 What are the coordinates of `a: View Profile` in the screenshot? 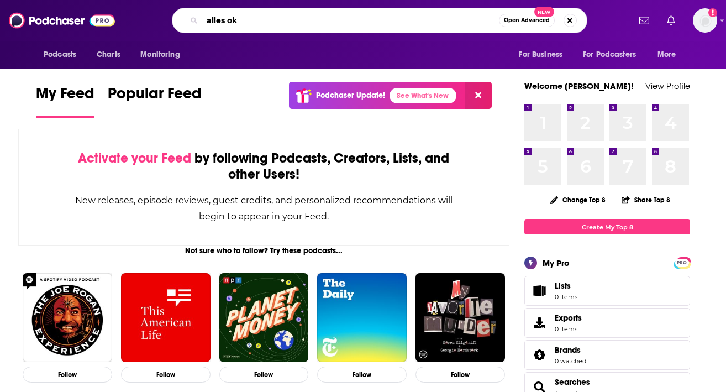 It's located at (667, 86).